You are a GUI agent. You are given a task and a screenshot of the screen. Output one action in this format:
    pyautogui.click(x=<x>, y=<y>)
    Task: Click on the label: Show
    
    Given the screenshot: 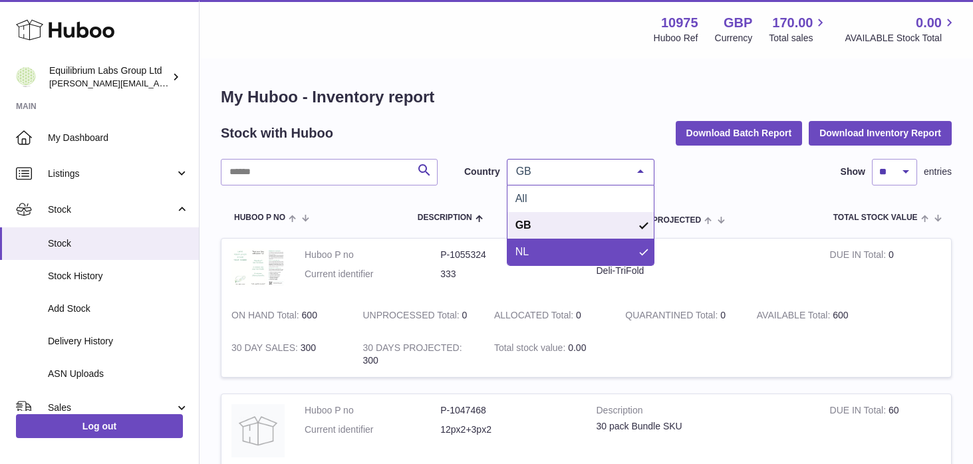 What is the action you would take?
    pyautogui.click(x=852, y=172)
    